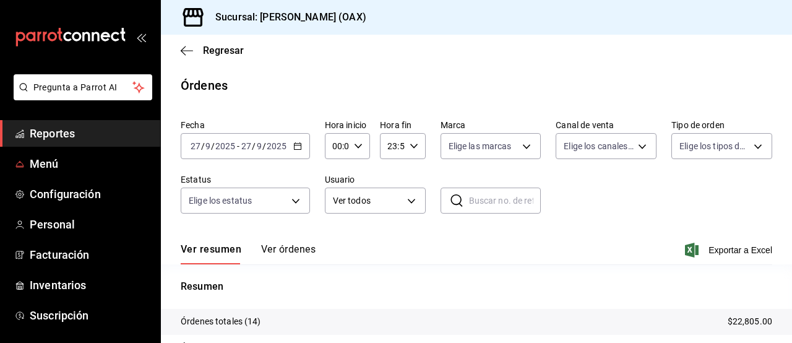  What do you see at coordinates (606, 125) in the screenshot?
I see `label: Canal de venta` at bounding box center [606, 125].